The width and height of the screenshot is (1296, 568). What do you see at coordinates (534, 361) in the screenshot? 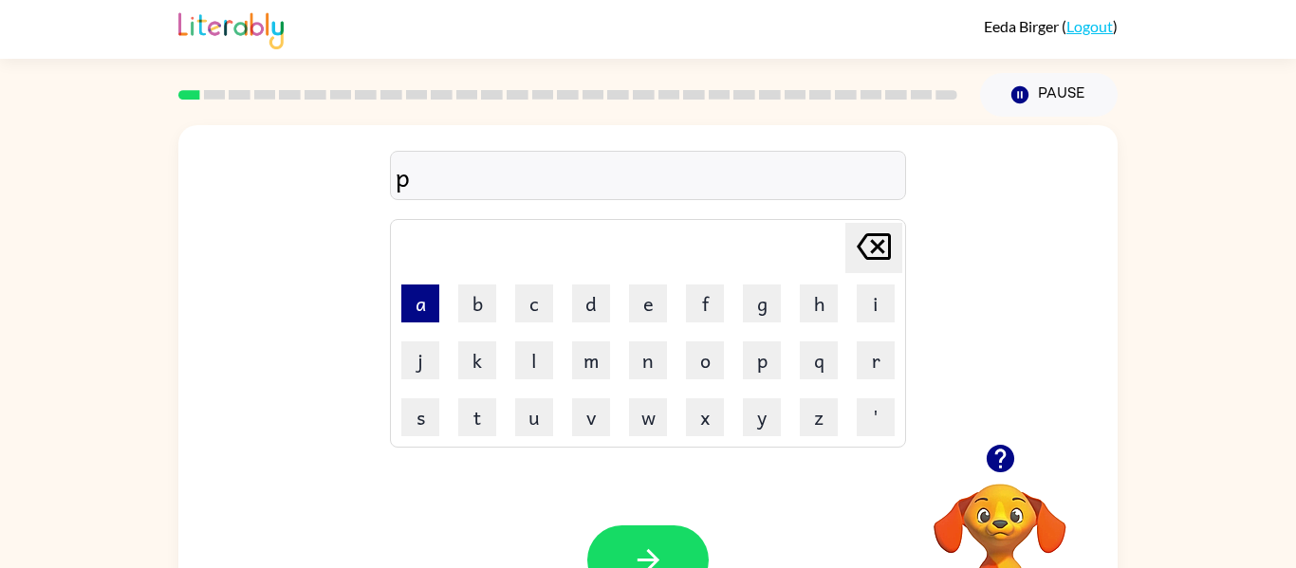
I see `button: l` at bounding box center [534, 361].